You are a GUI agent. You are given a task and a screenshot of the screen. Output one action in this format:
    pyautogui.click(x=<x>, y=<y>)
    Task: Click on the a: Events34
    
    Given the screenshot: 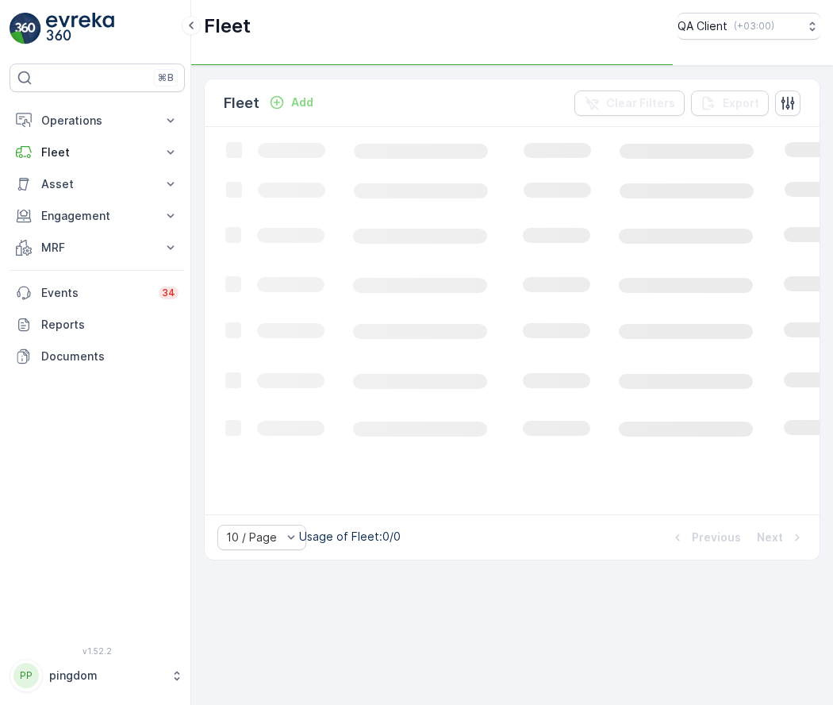 What is the action you would take?
    pyautogui.click(x=97, y=293)
    